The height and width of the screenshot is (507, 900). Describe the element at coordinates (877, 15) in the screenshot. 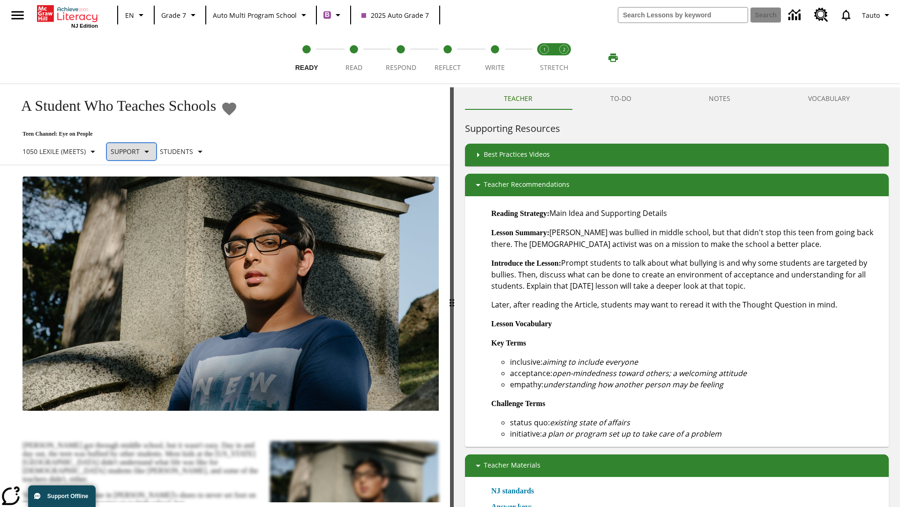

I see `button: Profile/Settings` at that location.